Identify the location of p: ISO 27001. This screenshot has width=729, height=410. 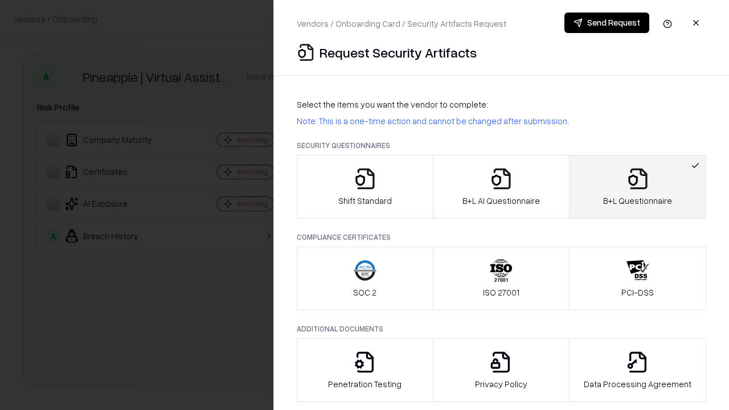
(501, 292).